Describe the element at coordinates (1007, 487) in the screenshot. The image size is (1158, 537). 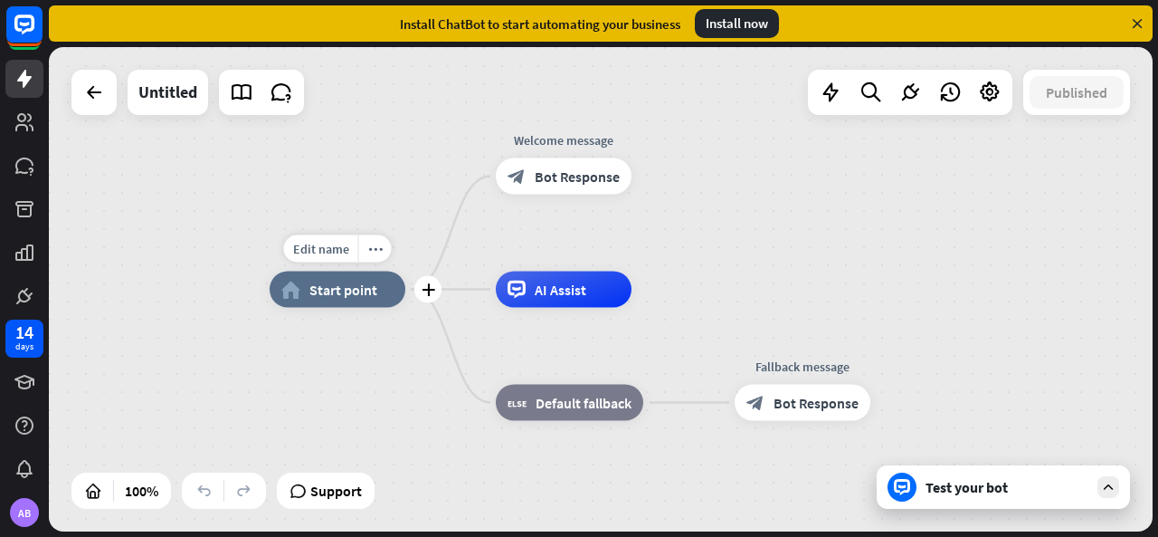
I see `div: Test your bot` at that location.